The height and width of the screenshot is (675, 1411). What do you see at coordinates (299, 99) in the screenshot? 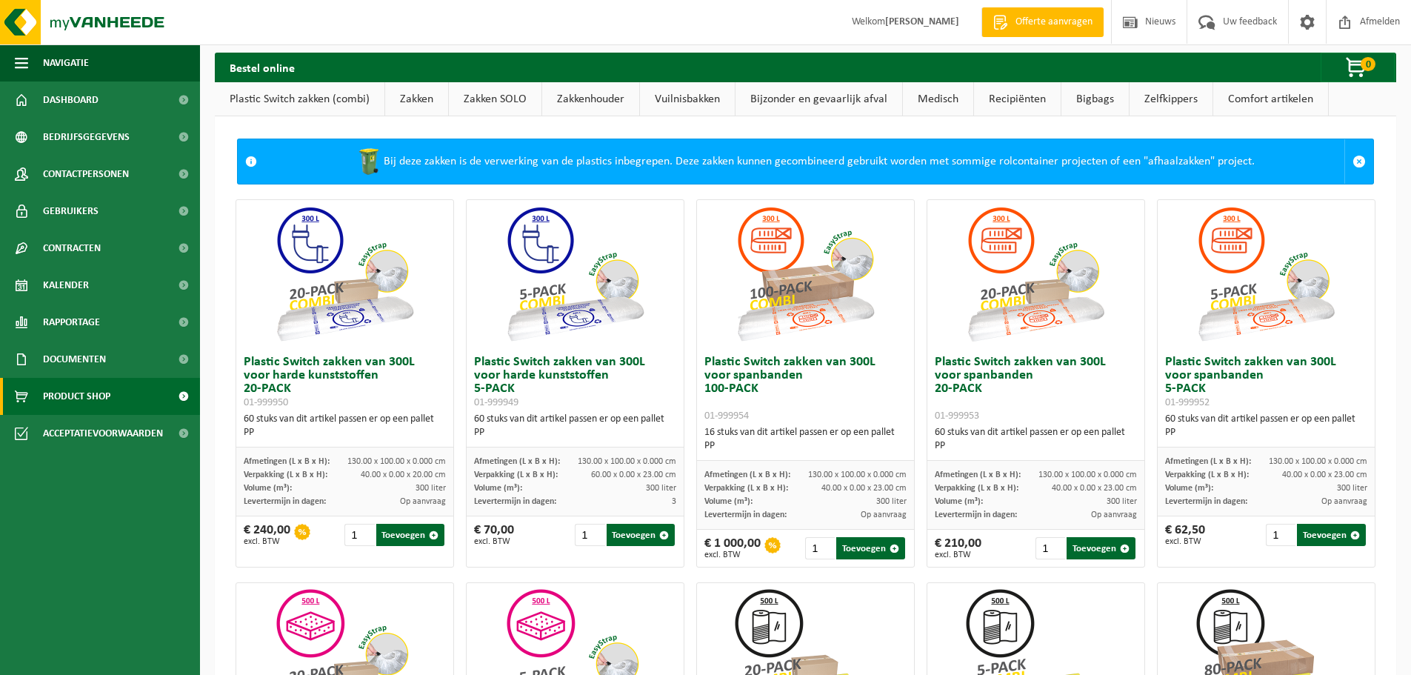
I see `a: Plastic Switch zakken (combi)` at bounding box center [299, 99].